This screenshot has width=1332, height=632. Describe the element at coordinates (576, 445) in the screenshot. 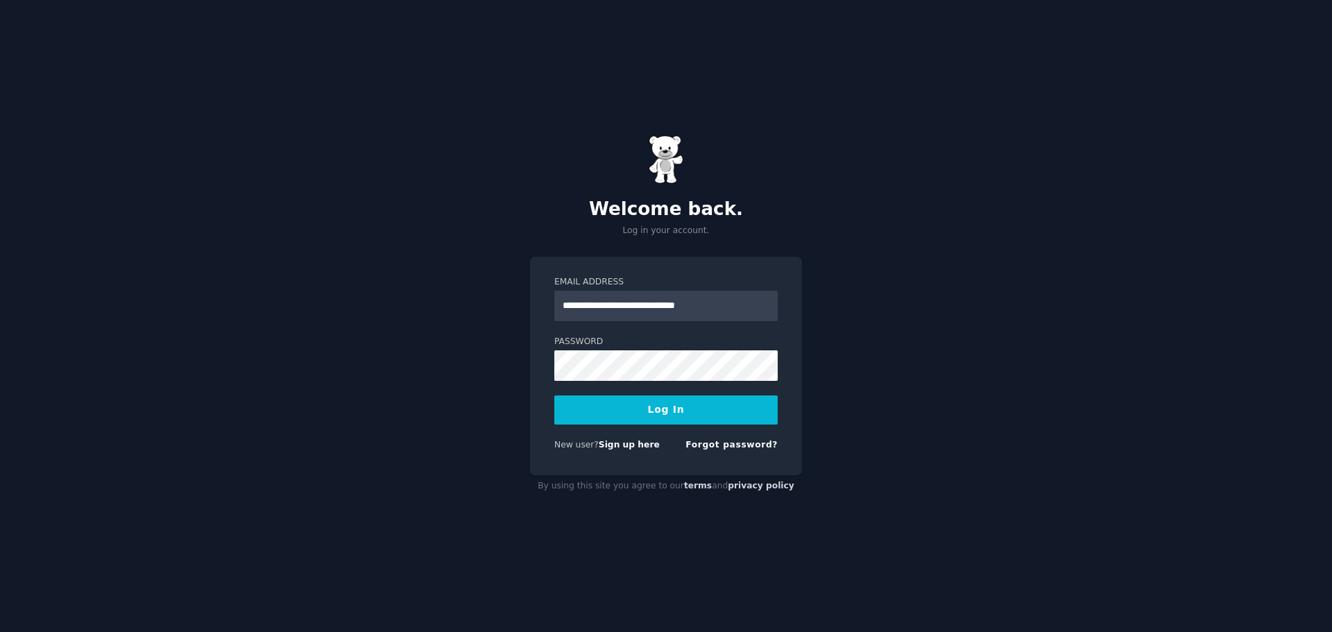

I see `span: New user?` at that location.